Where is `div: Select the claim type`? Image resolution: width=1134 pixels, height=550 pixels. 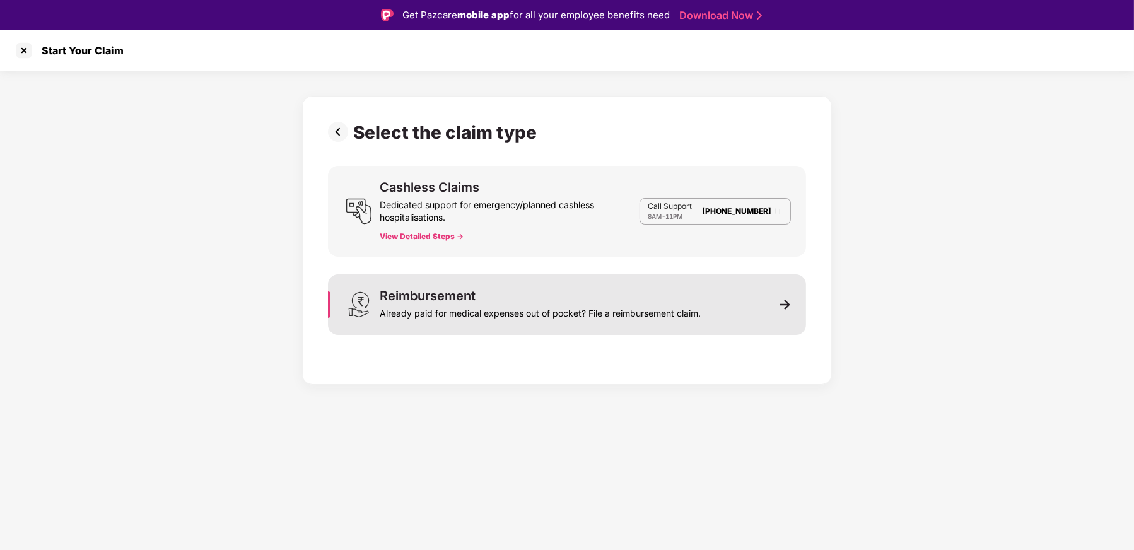 div: Select the claim type is located at coordinates (447, 133).